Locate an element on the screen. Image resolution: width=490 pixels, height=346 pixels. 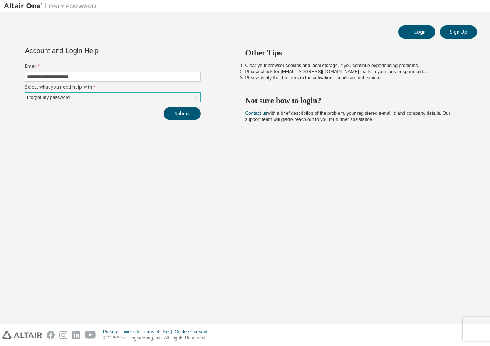
img: facebook.svg is located at coordinates (50, 334).